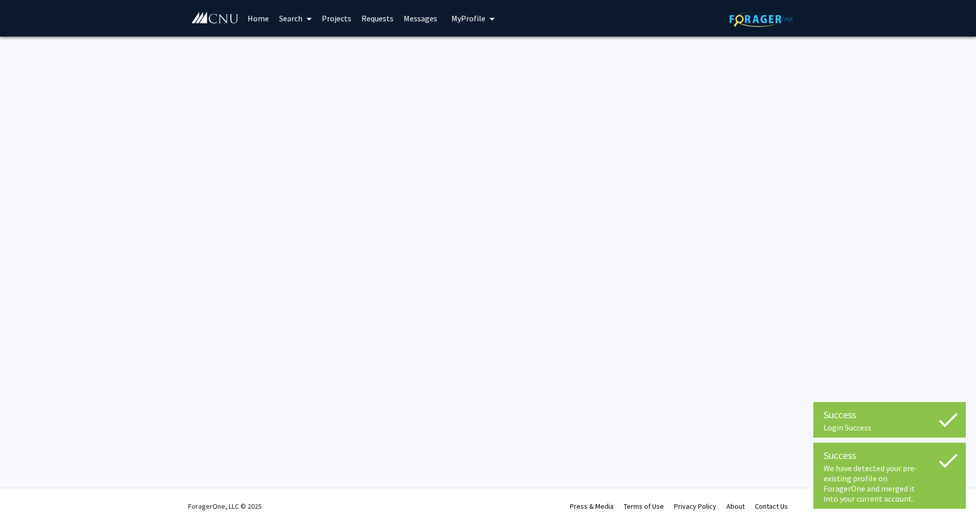 The height and width of the screenshot is (524, 976). I want to click on a: Press & Media, so click(592, 506).